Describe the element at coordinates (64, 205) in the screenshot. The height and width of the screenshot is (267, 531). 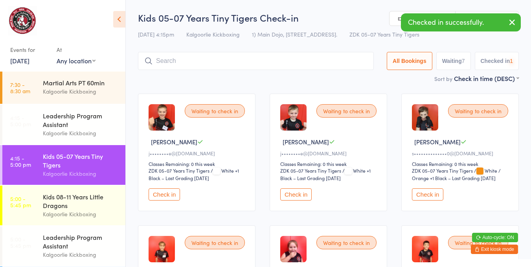
I see `a: 5:00 -5:45 pmKids 08-11 Years Little DragonsKalgoorlie Kickboxing` at that location.